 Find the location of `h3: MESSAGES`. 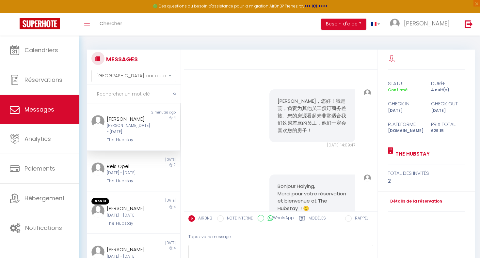

h3: MESSAGES is located at coordinates (121, 59).